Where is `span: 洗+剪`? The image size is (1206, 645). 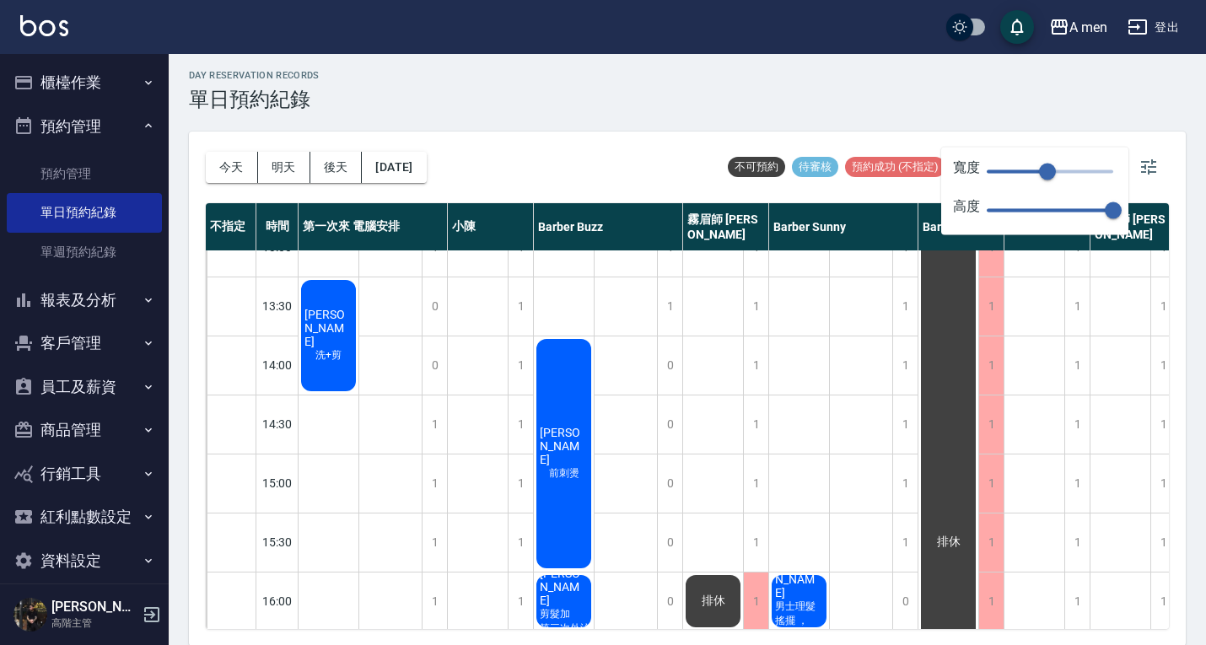 span: 洗+剪 is located at coordinates (328, 355).